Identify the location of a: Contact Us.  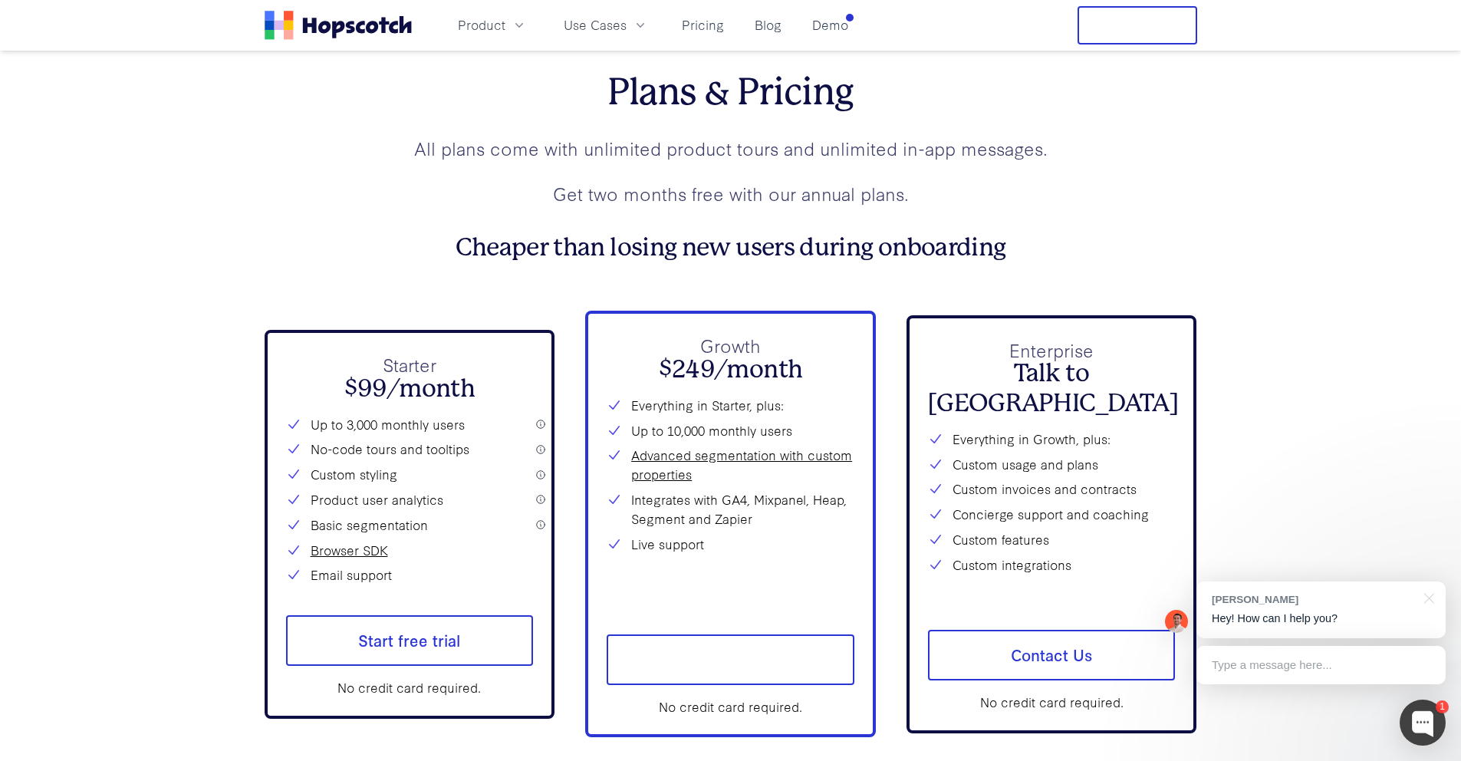
(1052, 655).